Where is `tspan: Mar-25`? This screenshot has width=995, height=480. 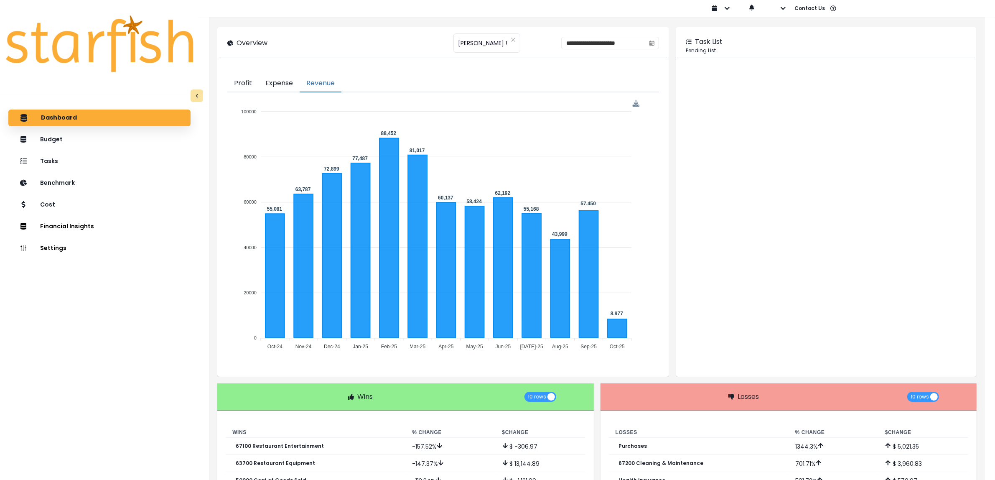 tspan: Mar-25 is located at coordinates (418, 346).